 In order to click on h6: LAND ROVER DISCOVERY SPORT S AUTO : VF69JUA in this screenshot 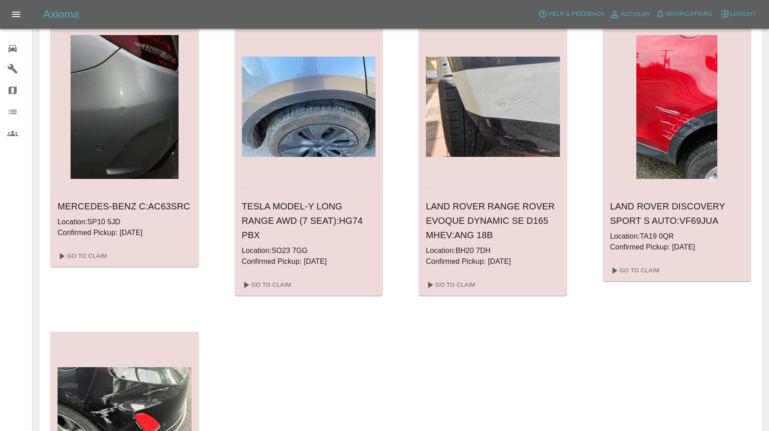, I will do `click(677, 213)`.